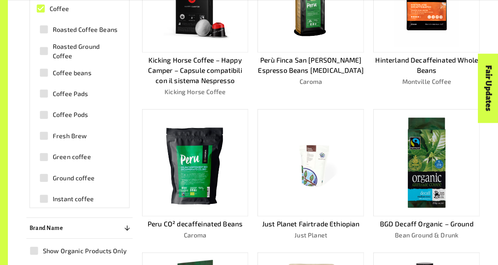 The width and height of the screenshot is (498, 265). What do you see at coordinates (73, 199) in the screenshot?
I see `span: Instant coffee` at bounding box center [73, 199].